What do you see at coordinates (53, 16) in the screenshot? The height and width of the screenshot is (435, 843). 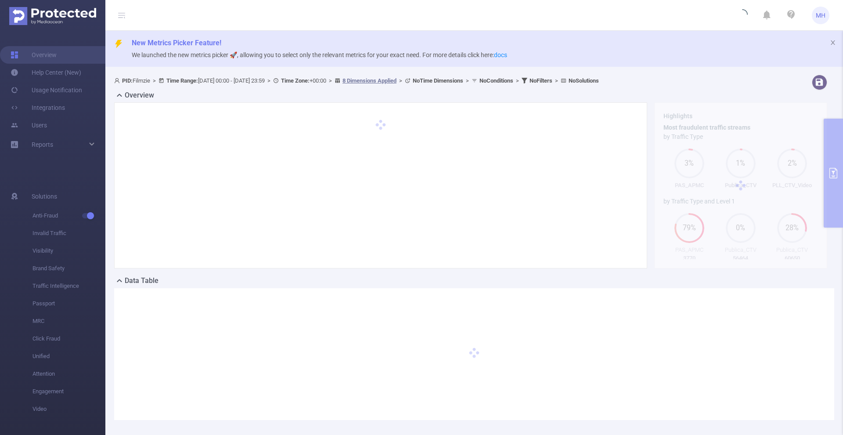 I see `img: Protected Media` at bounding box center [53, 16].